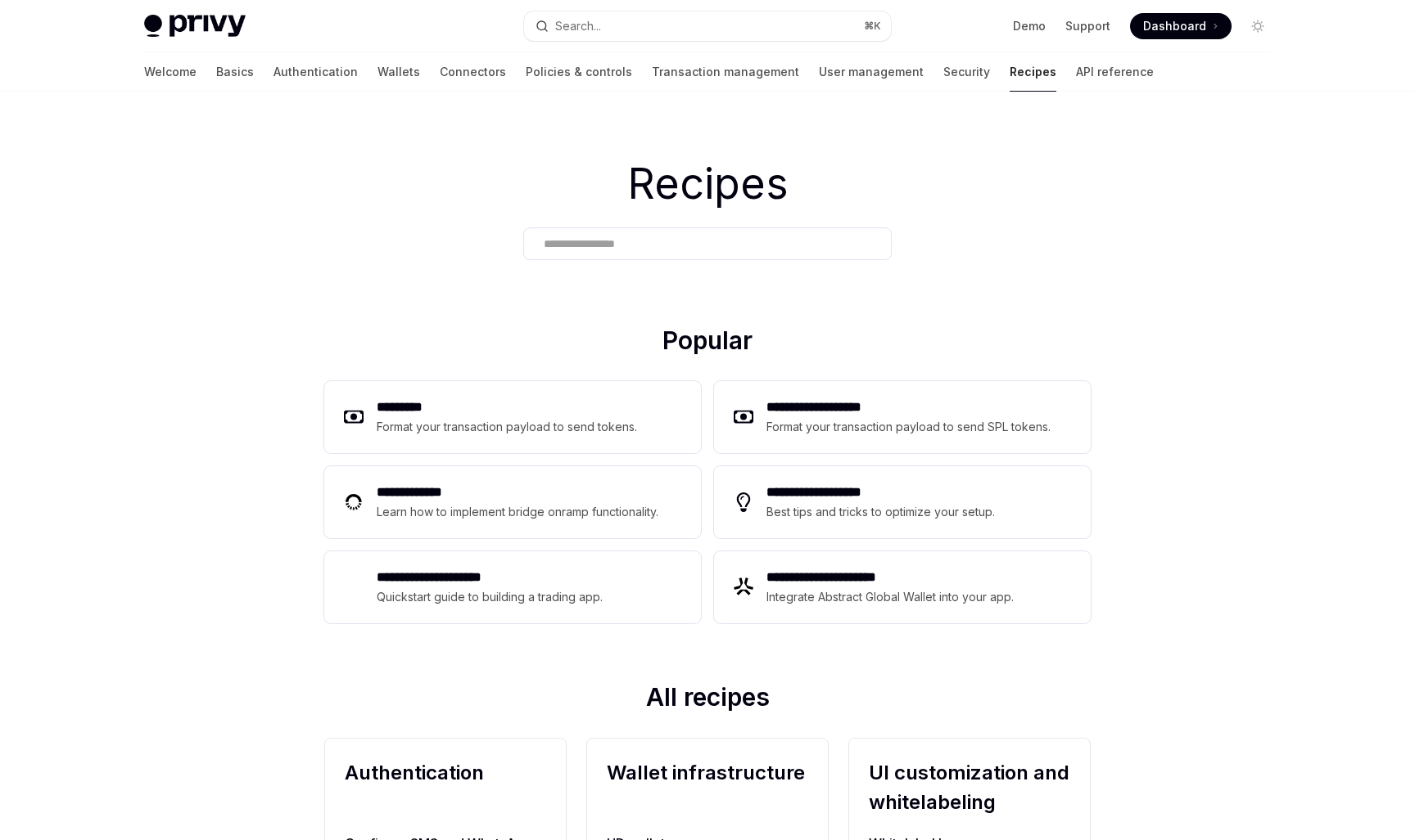 The image size is (1415, 840). What do you see at coordinates (399, 72) in the screenshot?
I see `a: Wallets` at bounding box center [399, 72].